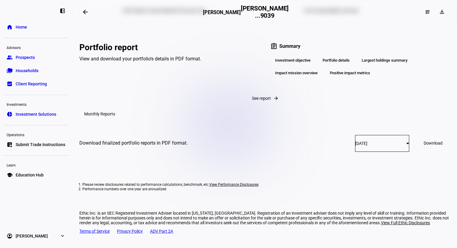 This screenshot has height=248, width=457. Describe the element at coordinates (99, 114) in the screenshot. I see `h3: Monthly Reports` at that location.